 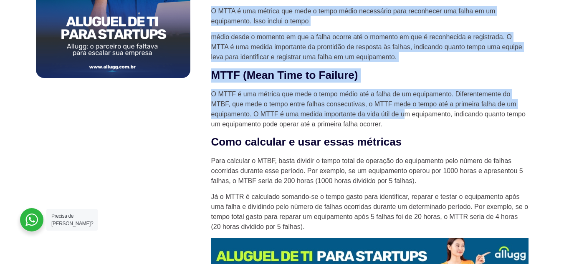 I want to click on p: médio desde o momento em que a falha ocorre até o momento em que é reconhecida e registrada. O MT..., so click(x=370, y=47).